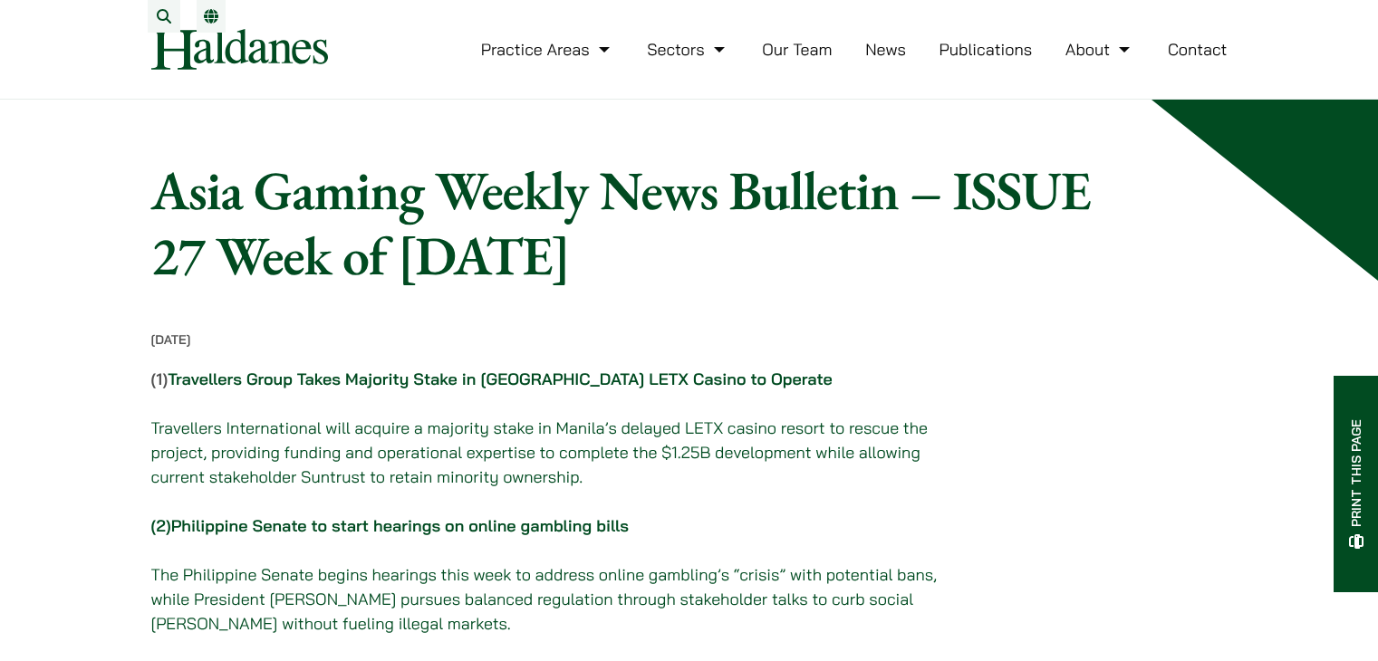  Describe the element at coordinates (239, 49) in the screenshot. I see `img: Logo of Haldanes` at that location.